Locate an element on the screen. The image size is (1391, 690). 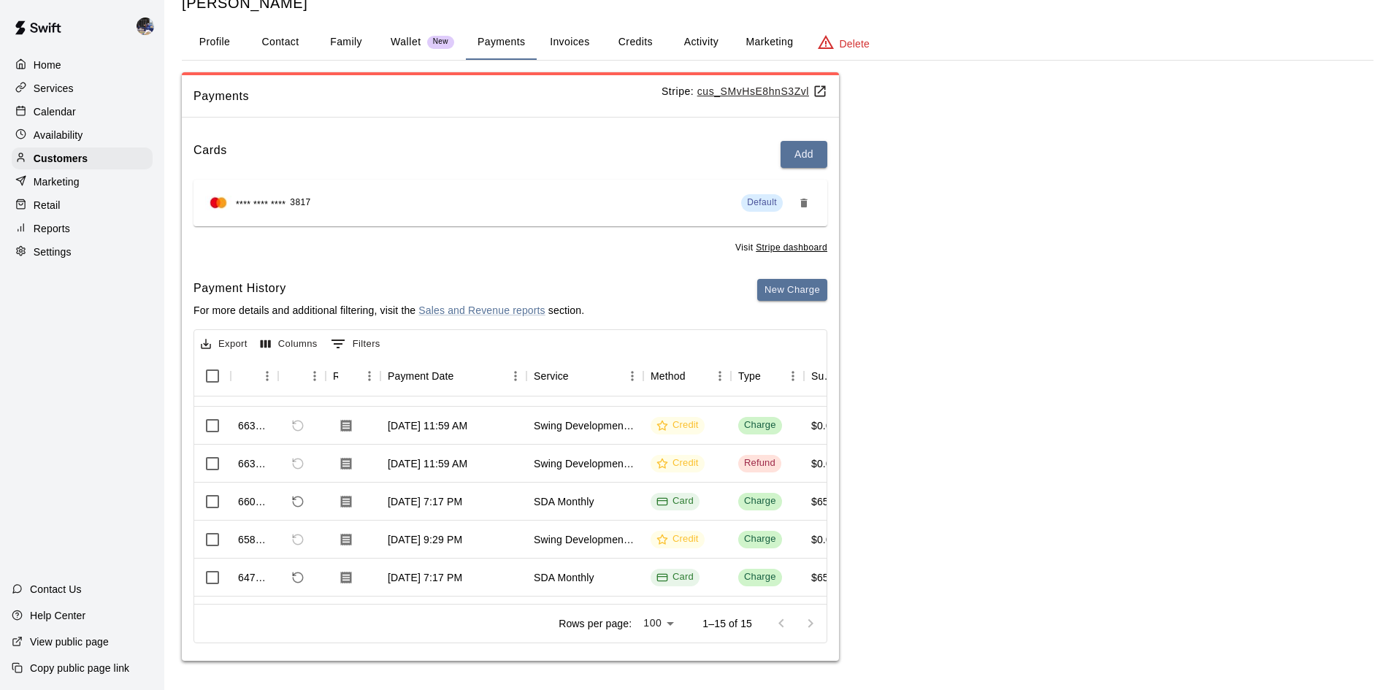
div: Marketing is located at coordinates (82, 182).